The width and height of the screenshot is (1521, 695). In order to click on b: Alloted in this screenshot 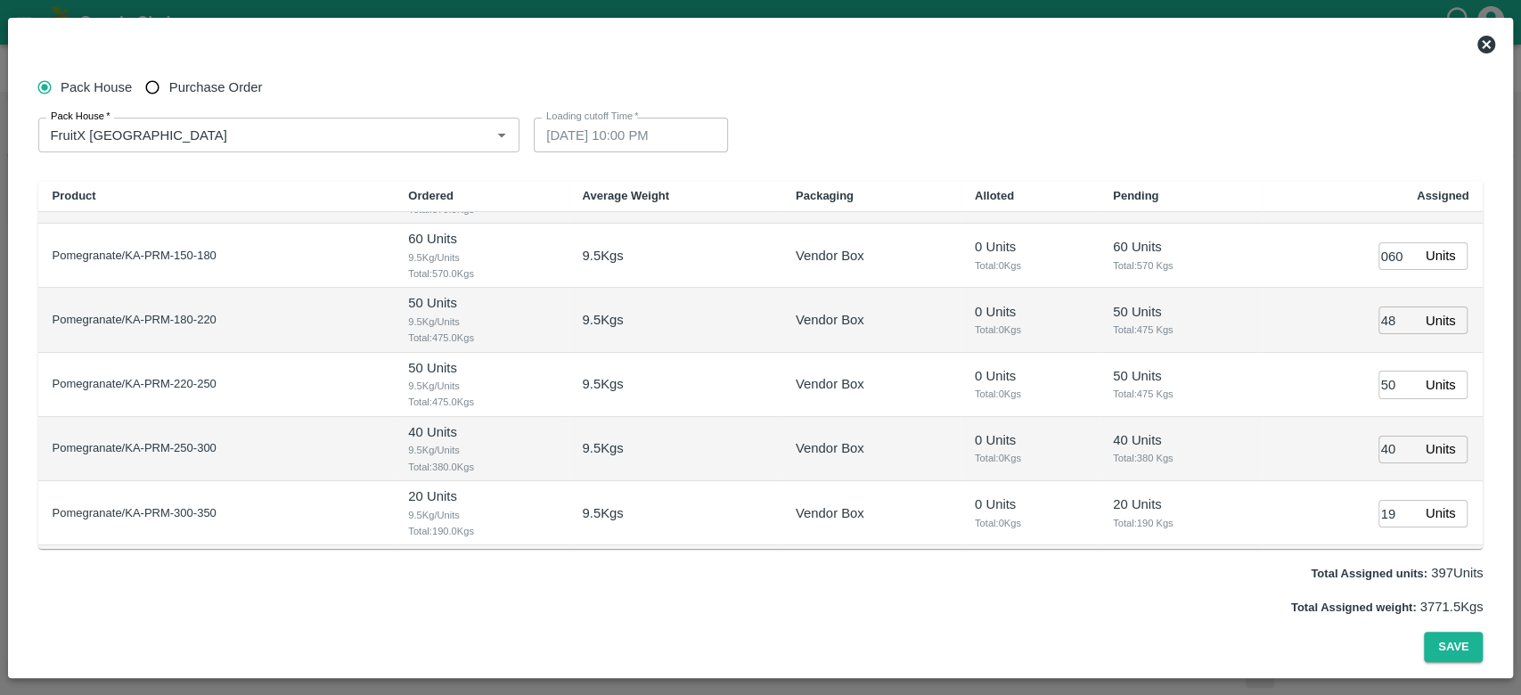, I will do `click(994, 195)`.